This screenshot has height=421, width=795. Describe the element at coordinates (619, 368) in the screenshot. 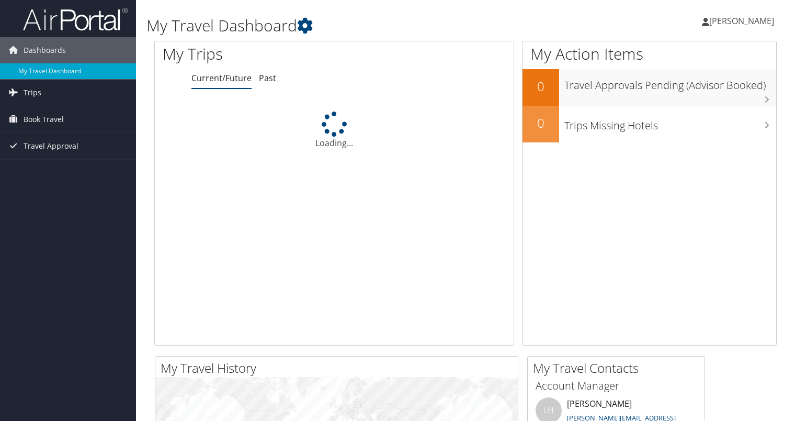

I see `h2: My Travel Contacts` at that location.